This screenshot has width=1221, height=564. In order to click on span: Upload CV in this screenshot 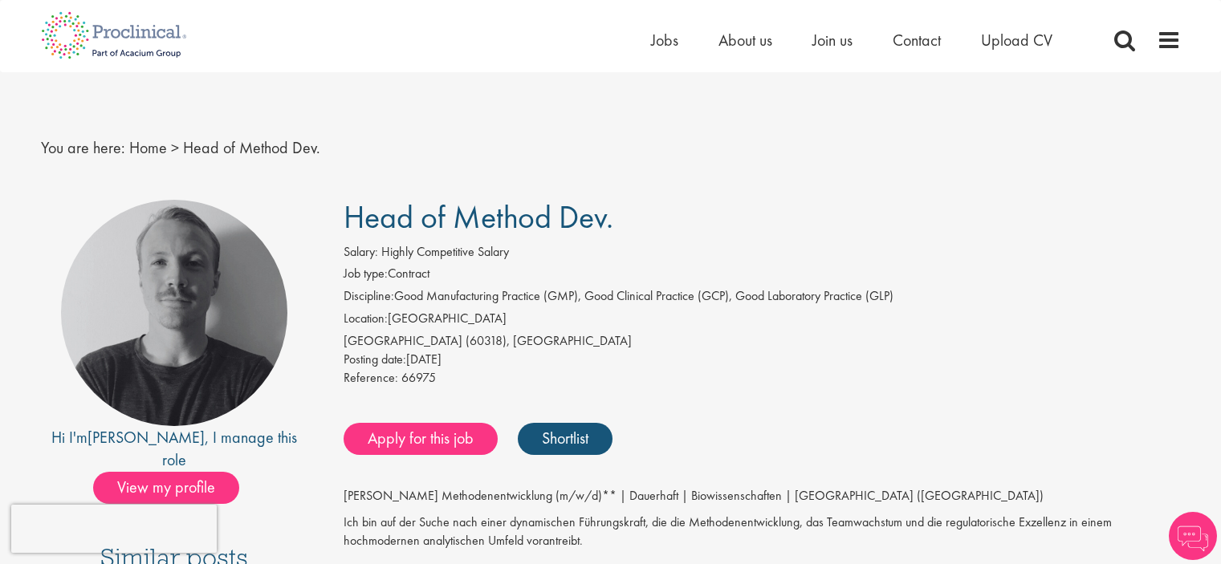, I will do `click(1016, 40)`.